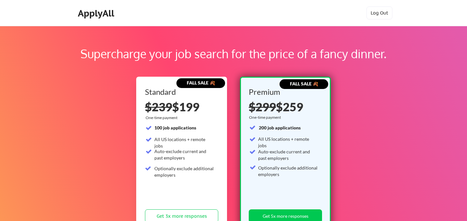 The width and height of the screenshot is (467, 221). What do you see at coordinates (175, 128) in the screenshot?
I see `strong: 100 job applications` at bounding box center [175, 128].